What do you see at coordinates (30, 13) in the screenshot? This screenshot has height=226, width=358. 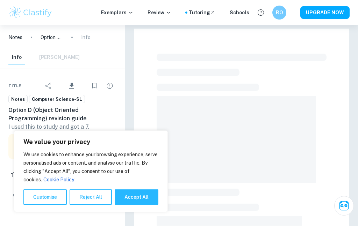 I see `img: Clastify logo` at bounding box center [30, 13].